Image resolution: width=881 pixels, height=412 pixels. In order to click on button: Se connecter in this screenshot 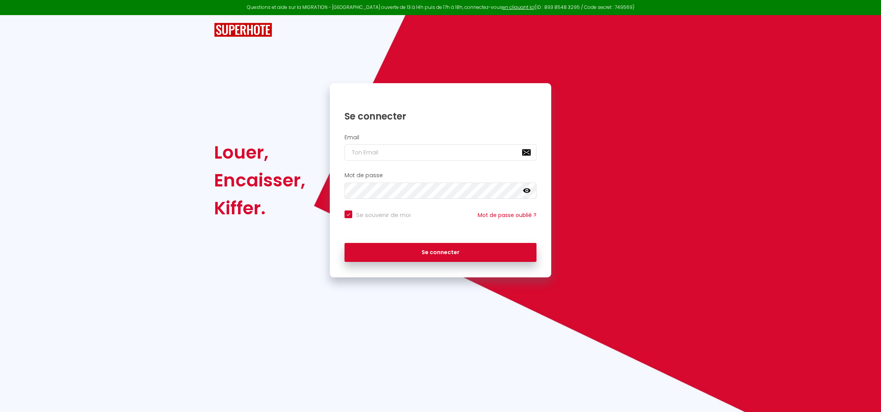, I will do `click(441, 253)`.